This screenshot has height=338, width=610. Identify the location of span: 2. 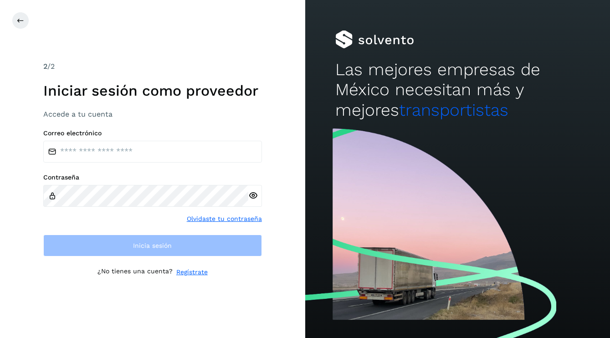
(45, 66).